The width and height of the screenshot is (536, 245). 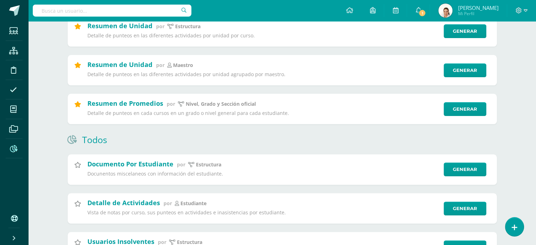 I want to click on p: Detalle de punteos en las diferentes actividades por unidad agrupado por maestro., so click(x=263, y=74).